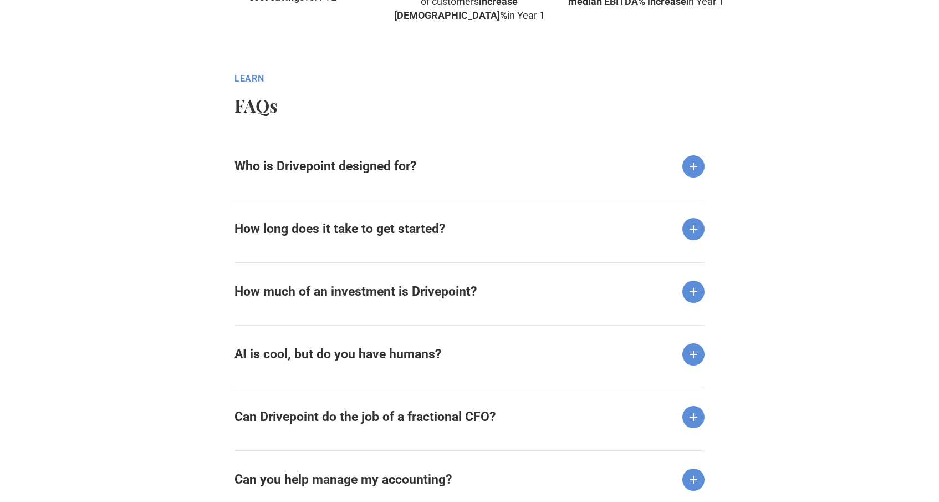 The width and height of the screenshot is (939, 502). Describe the element at coordinates (447, 105) in the screenshot. I see `h2: FAQs` at that location.